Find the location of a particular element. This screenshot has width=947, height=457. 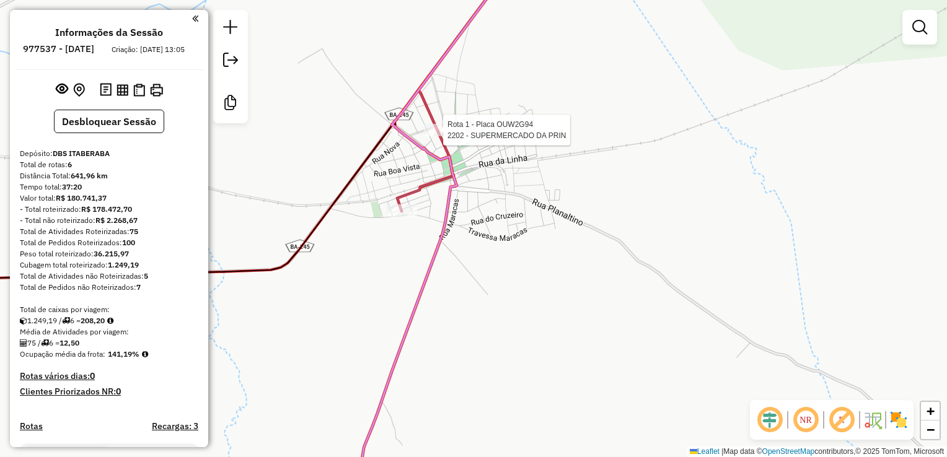

span: Ocupação média da frota: is located at coordinates (63, 354).